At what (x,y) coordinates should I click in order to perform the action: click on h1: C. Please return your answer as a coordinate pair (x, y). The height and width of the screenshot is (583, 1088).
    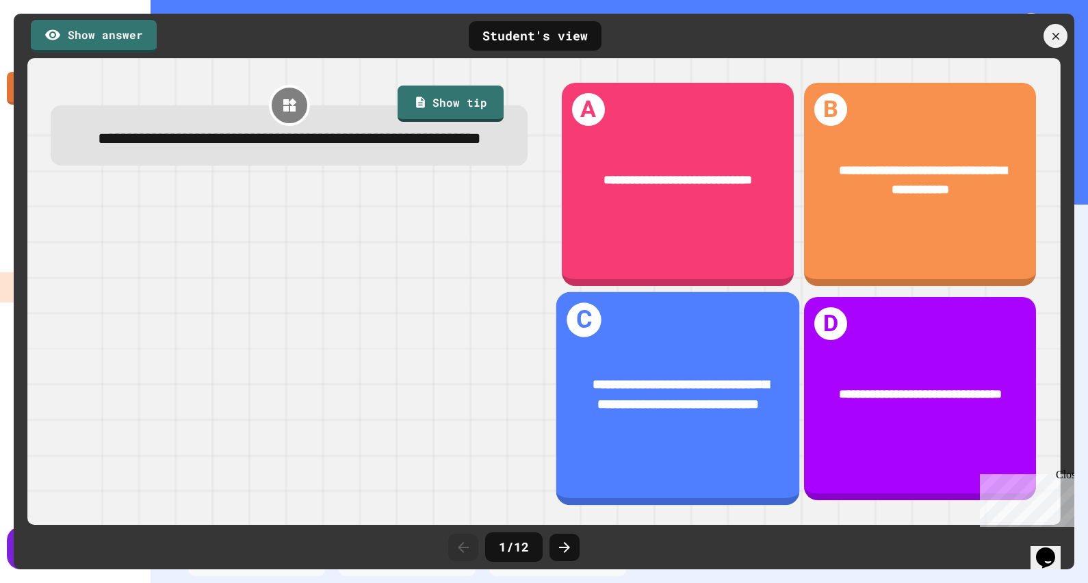
    Looking at the image, I should click on (584, 319).